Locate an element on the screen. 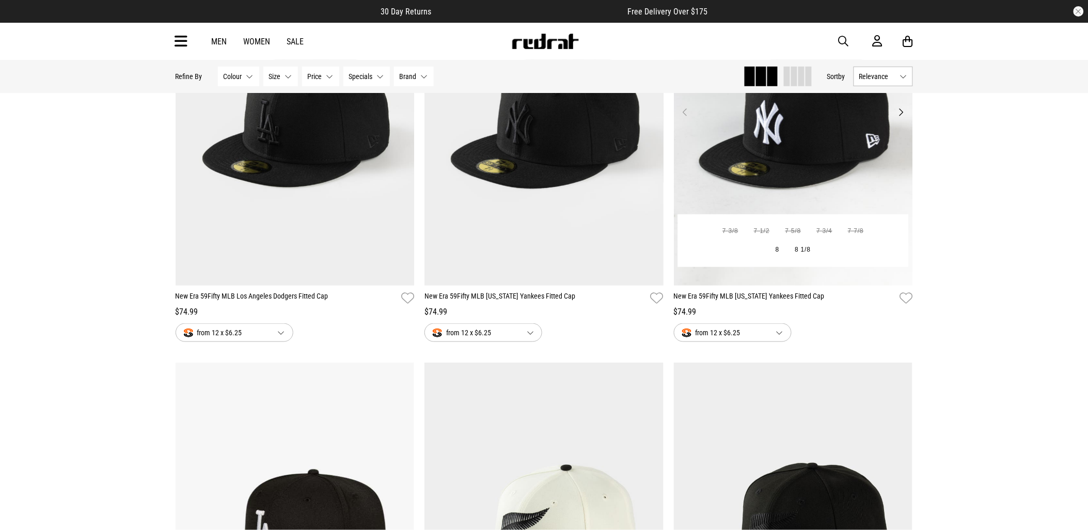 Image resolution: width=1088 pixels, height=530 pixels. p: Refine By is located at coordinates (189, 76).